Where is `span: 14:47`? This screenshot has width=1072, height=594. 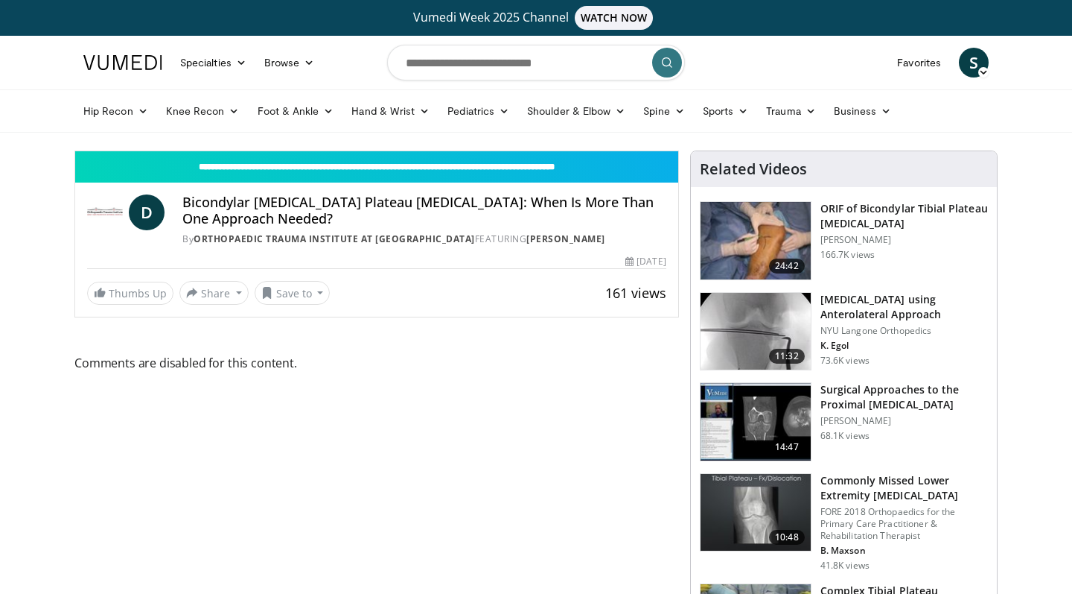 span: 14:47 is located at coordinates (787, 447).